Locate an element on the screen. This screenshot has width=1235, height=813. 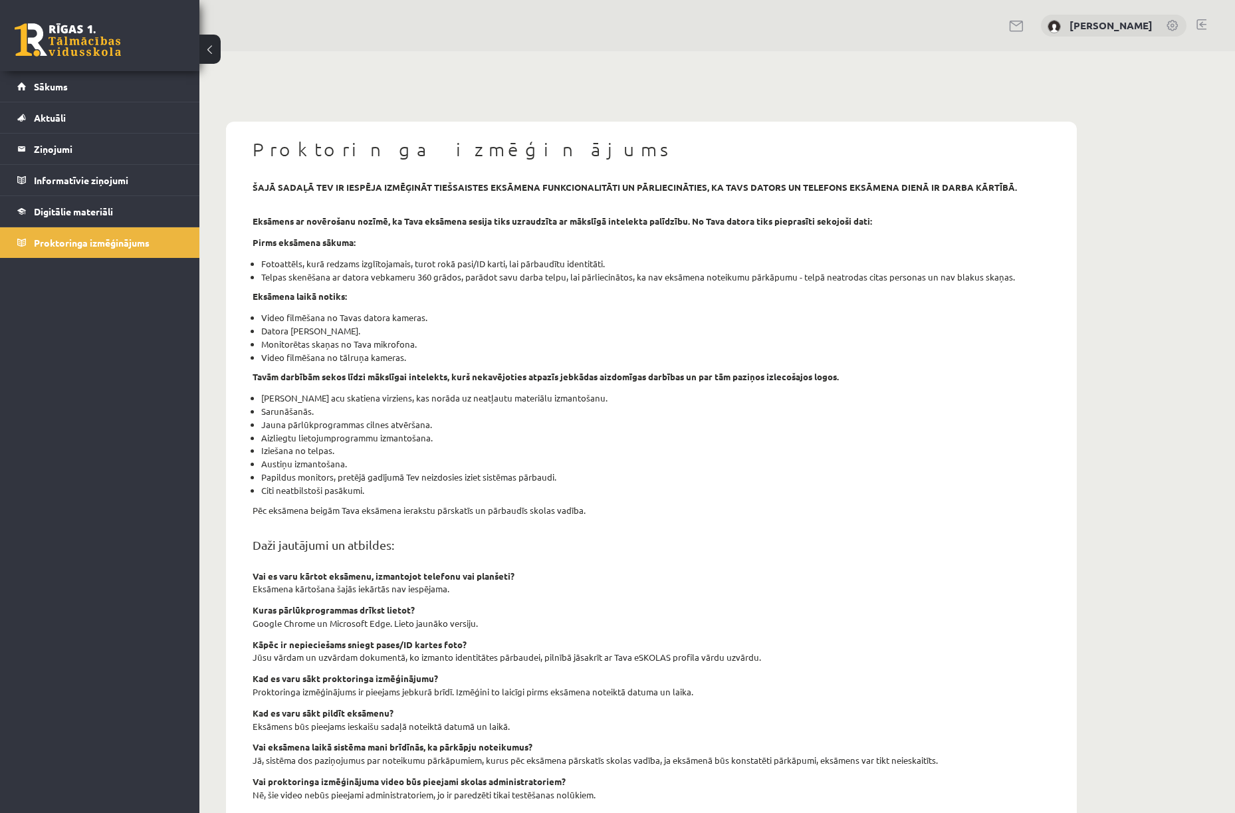
p: Google Chrome un Microsoft Edge. Lieto jaunāko versiju. is located at coordinates (651, 623).